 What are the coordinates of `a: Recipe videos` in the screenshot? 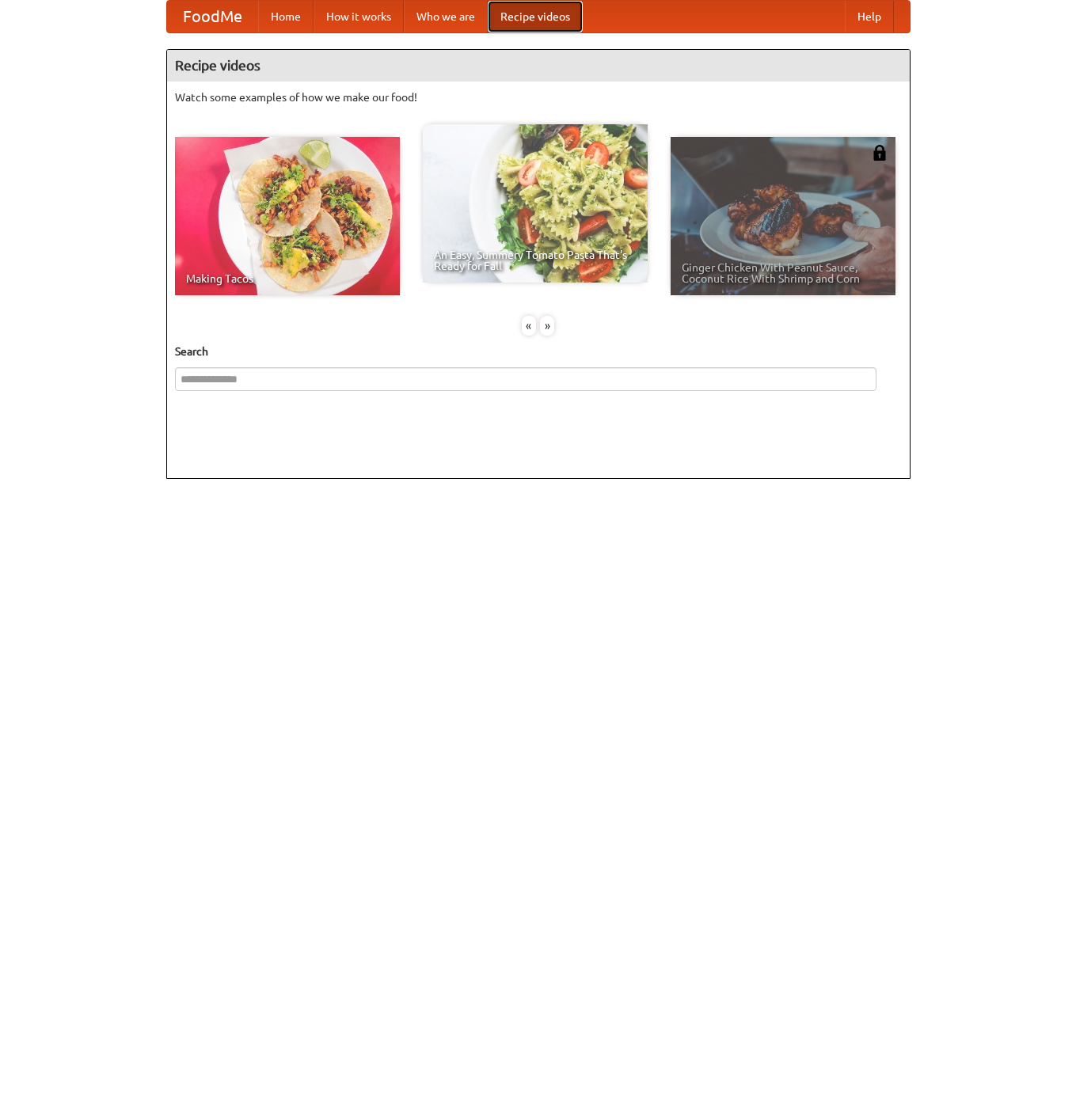 It's located at (535, 17).